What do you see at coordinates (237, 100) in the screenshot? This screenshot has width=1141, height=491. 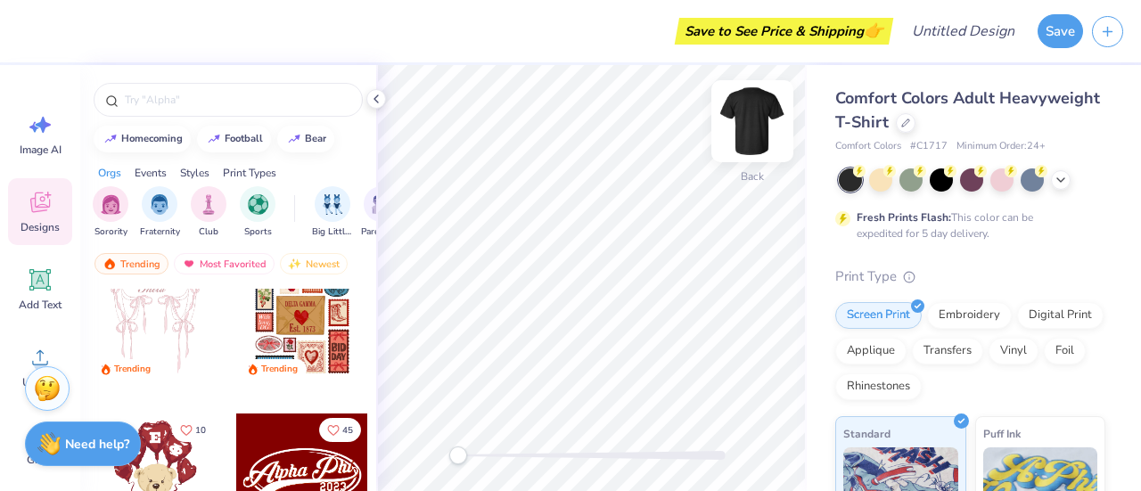 I see `input: Try "Alpha"` at bounding box center [237, 100].